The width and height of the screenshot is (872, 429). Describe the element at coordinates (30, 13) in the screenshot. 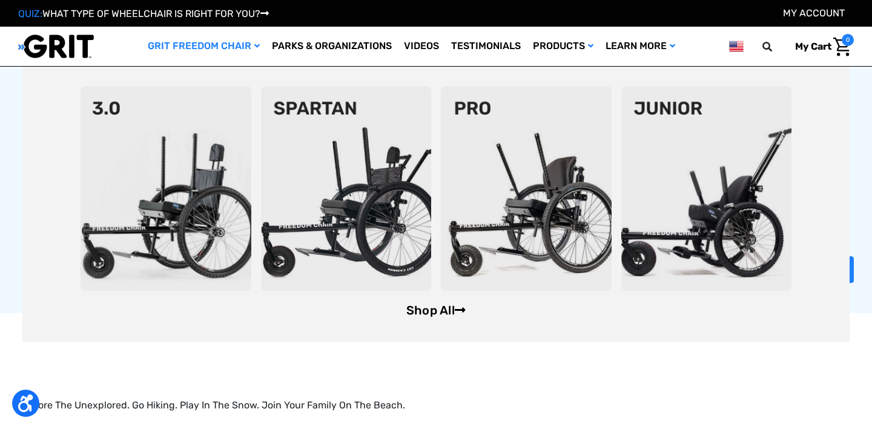

I see `span: QUIZ:` at that location.